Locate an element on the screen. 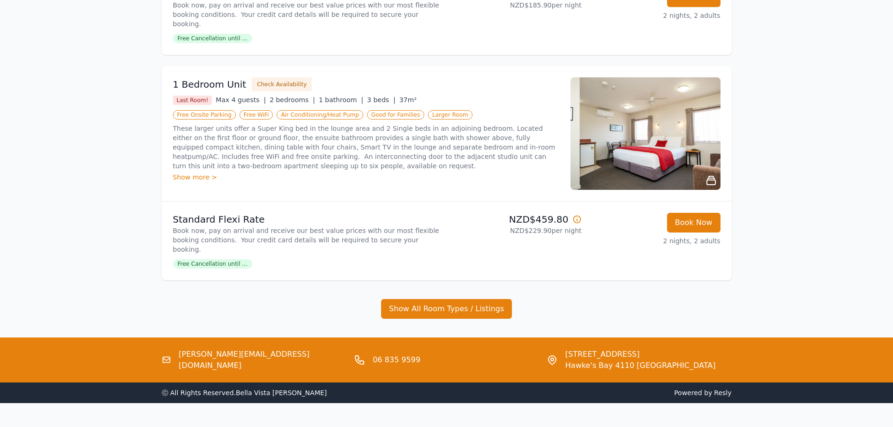 Image resolution: width=893 pixels, height=427 pixels. span: Air Conditioning/Heat Pump is located at coordinates (320, 115).